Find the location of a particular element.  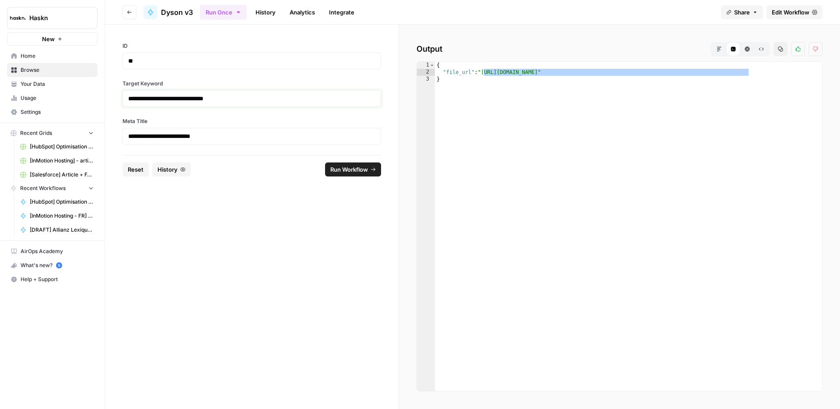

span: [Salesforce] Article + FAQ + Posts RS is located at coordinates (62, 175).